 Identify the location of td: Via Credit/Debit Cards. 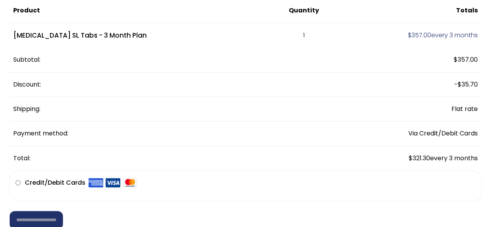
(411, 134).